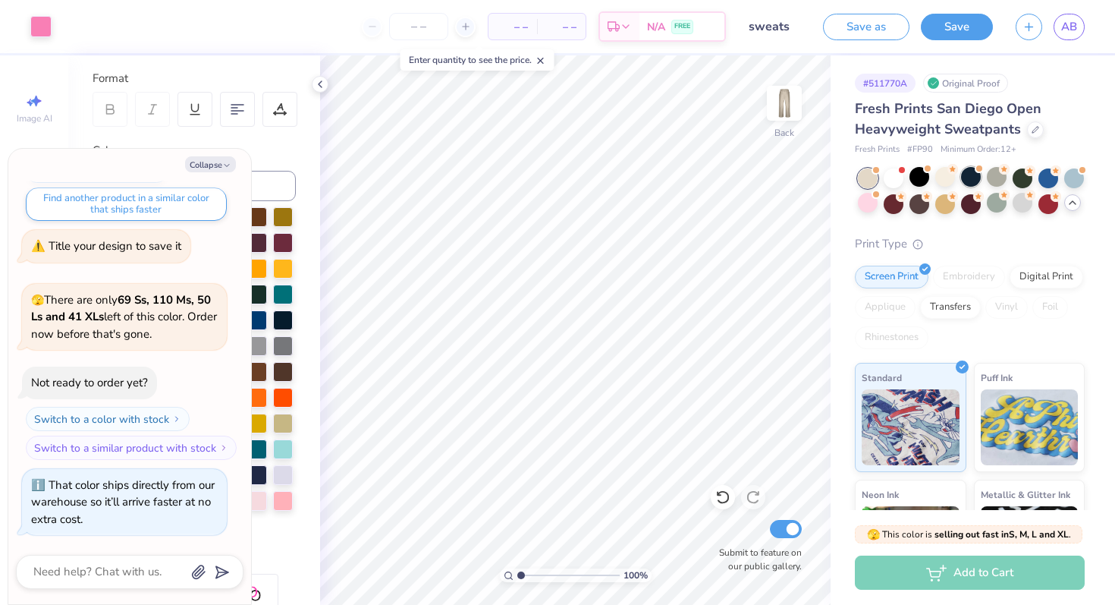 This screenshot has height=605, width=1115. What do you see at coordinates (910, 544) in the screenshot?
I see `img: Neon Ink` at bounding box center [910, 544].